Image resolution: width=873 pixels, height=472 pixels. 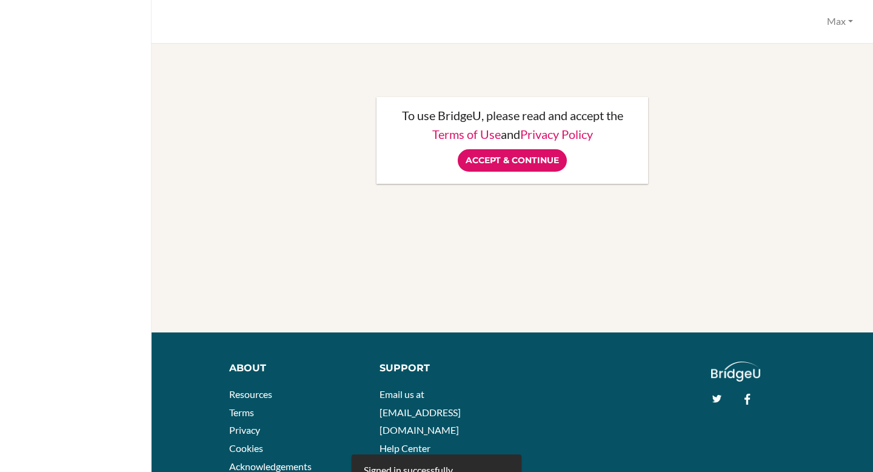 What do you see at coordinates (557, 134) in the screenshot?
I see `a: Privacy Policy` at bounding box center [557, 134].